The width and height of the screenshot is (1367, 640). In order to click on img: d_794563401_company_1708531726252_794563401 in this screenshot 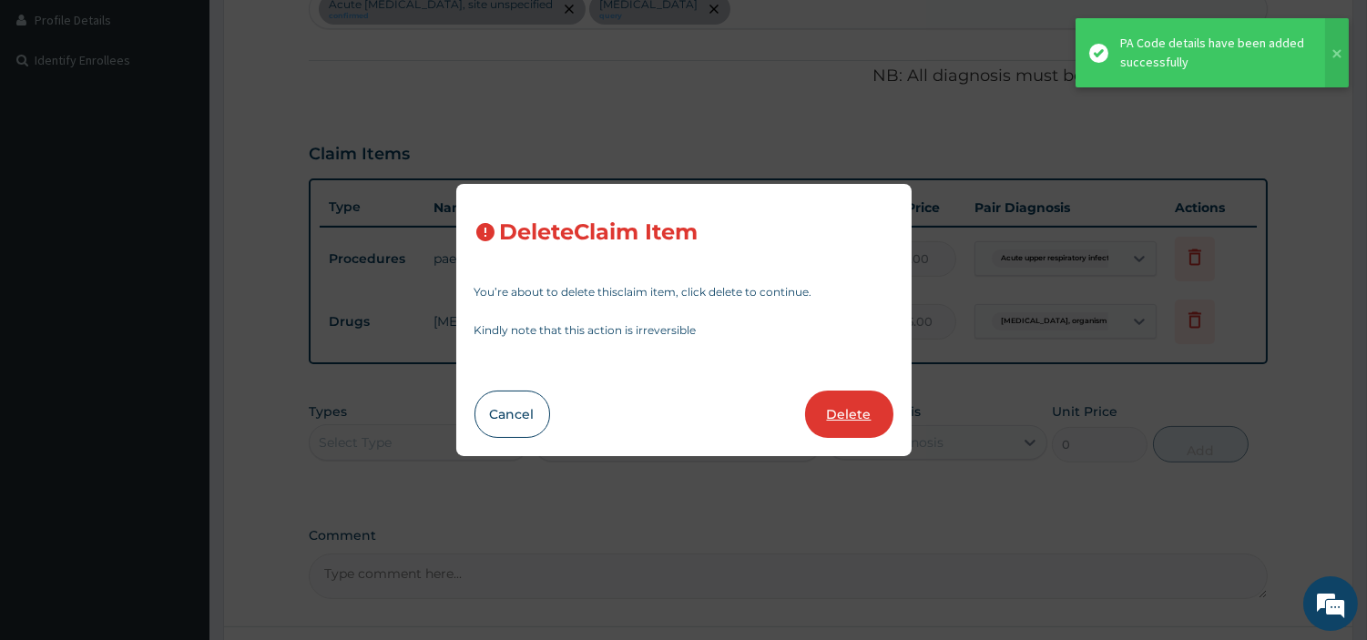, I will do `click(54, 114)`.